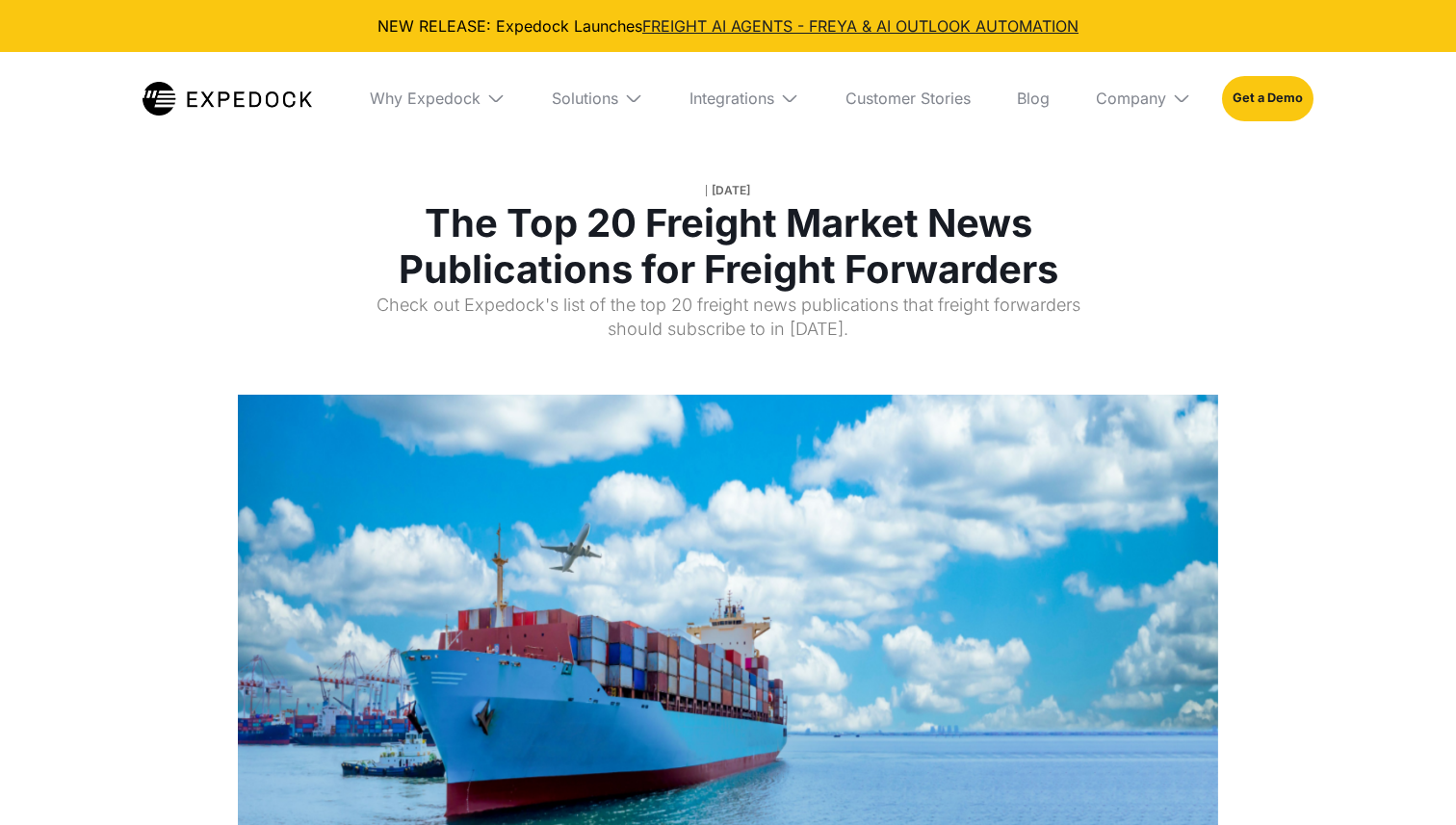 This screenshot has height=825, width=1456. What do you see at coordinates (1267, 98) in the screenshot?
I see `a: Get a Demo` at bounding box center [1267, 98].